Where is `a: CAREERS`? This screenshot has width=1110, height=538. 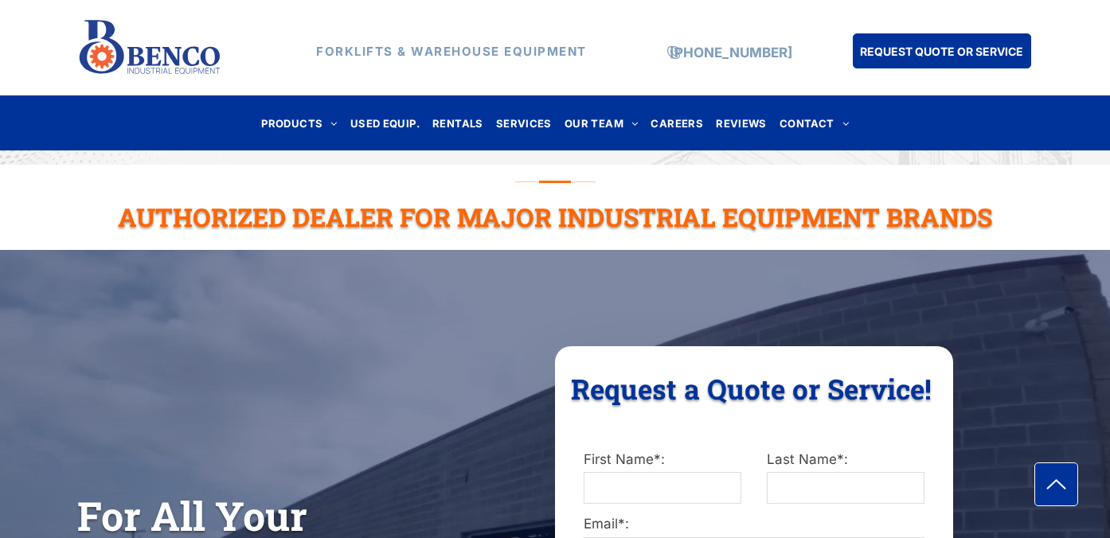 a: CAREERS is located at coordinates (677, 123).